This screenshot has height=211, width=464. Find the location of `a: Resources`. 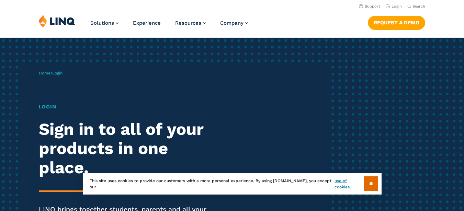

a: Resources is located at coordinates (190, 23).